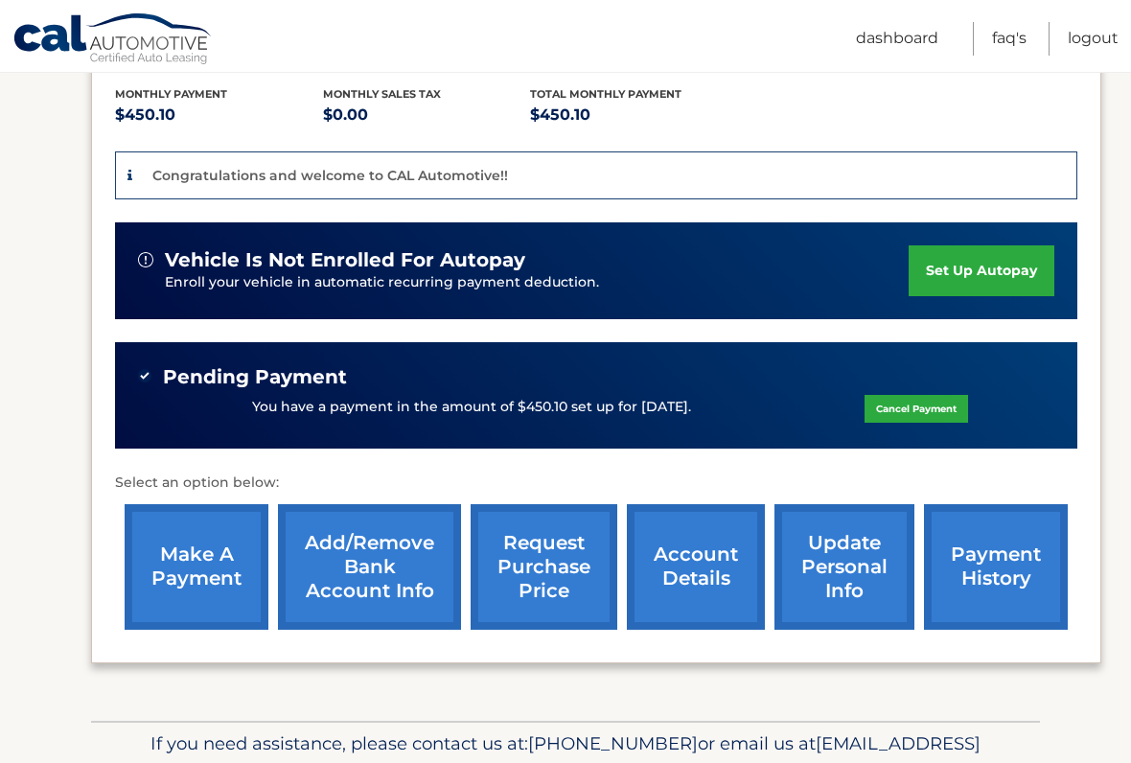  Describe the element at coordinates (113, 40) in the screenshot. I see `a: Cal Automotive` at that location.